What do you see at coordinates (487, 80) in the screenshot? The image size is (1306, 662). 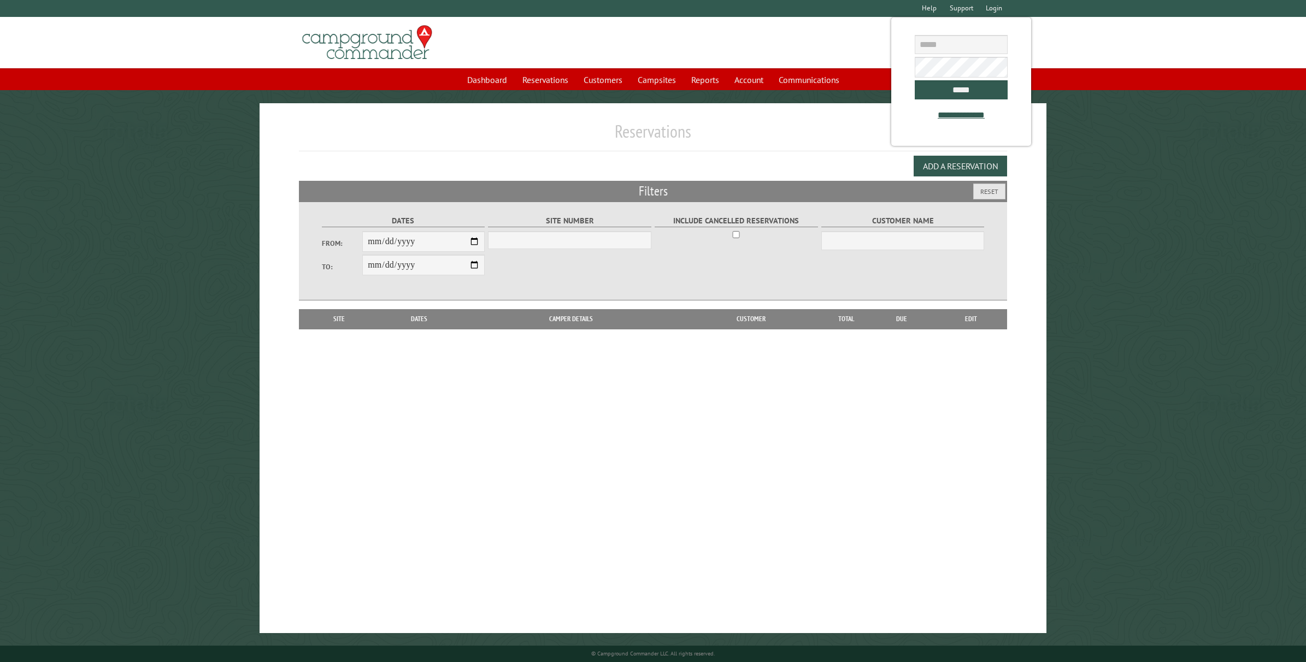 I see `a: Dashboard` at bounding box center [487, 80].